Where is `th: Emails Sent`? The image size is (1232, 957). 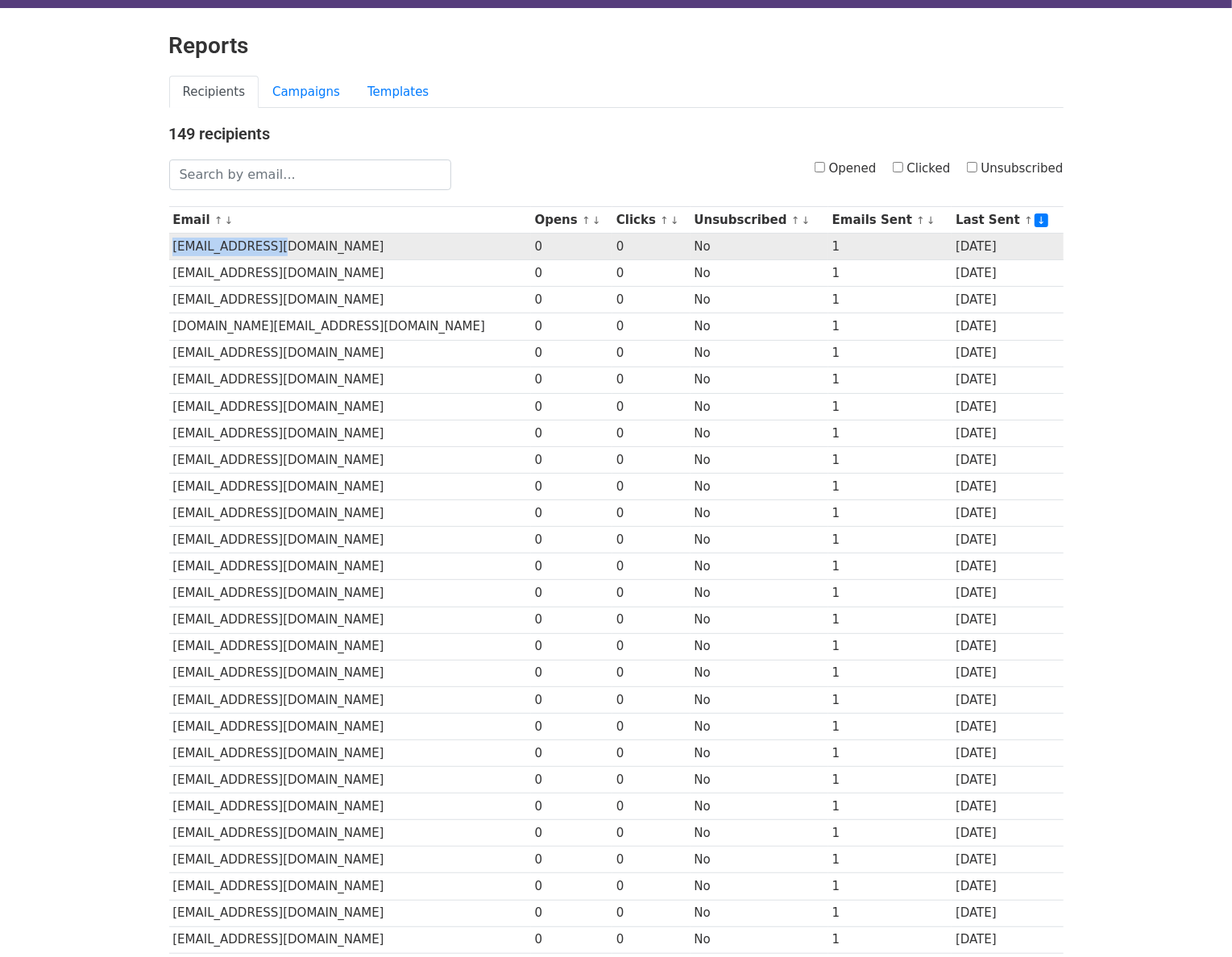
th: Emails Sent is located at coordinates (890, 220).